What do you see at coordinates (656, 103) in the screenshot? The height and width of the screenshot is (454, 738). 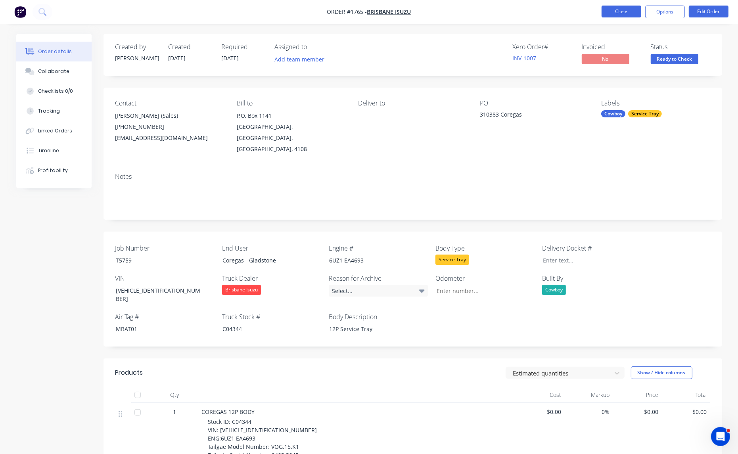 I see `div: Labels` at bounding box center [656, 103].